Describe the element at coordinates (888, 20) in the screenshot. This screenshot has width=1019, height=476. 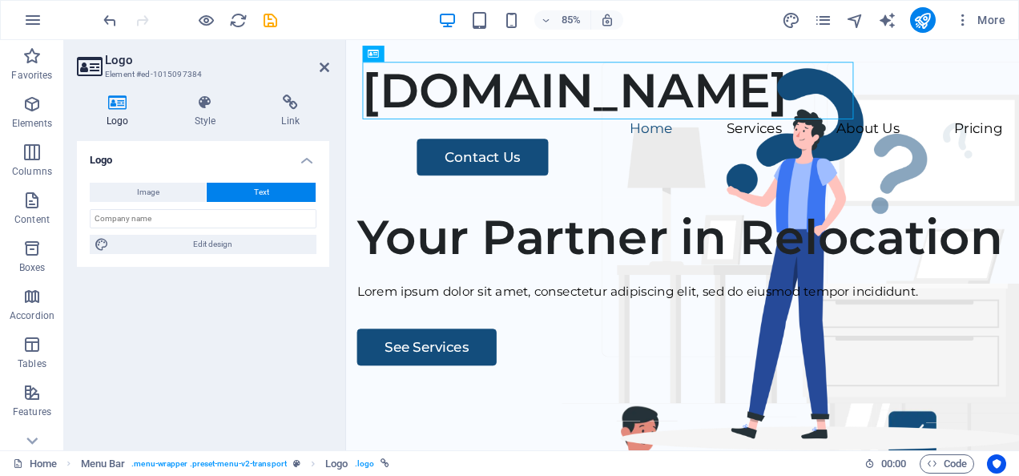
I see `button: text_generator` at that location.